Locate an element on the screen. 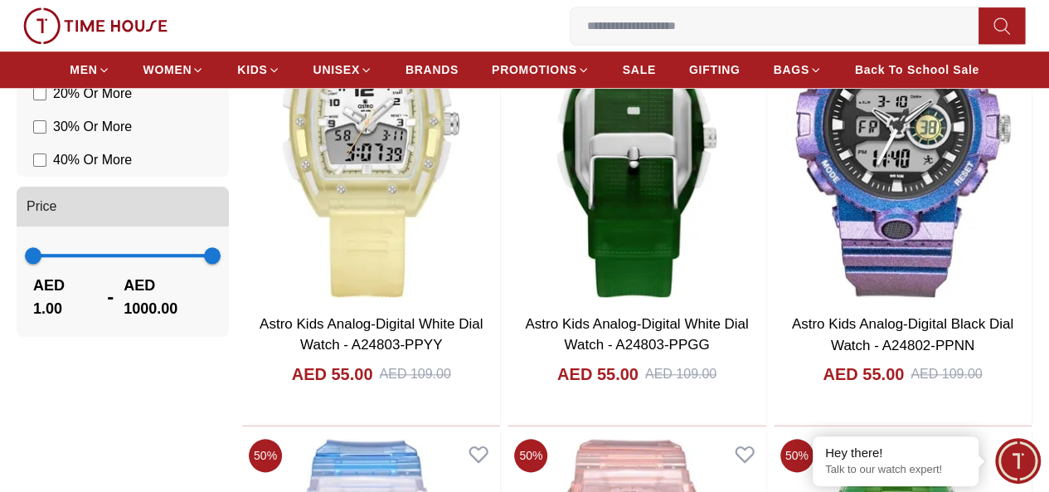 The width and height of the screenshot is (1049, 492). a: UNISEX is located at coordinates (342, 70).